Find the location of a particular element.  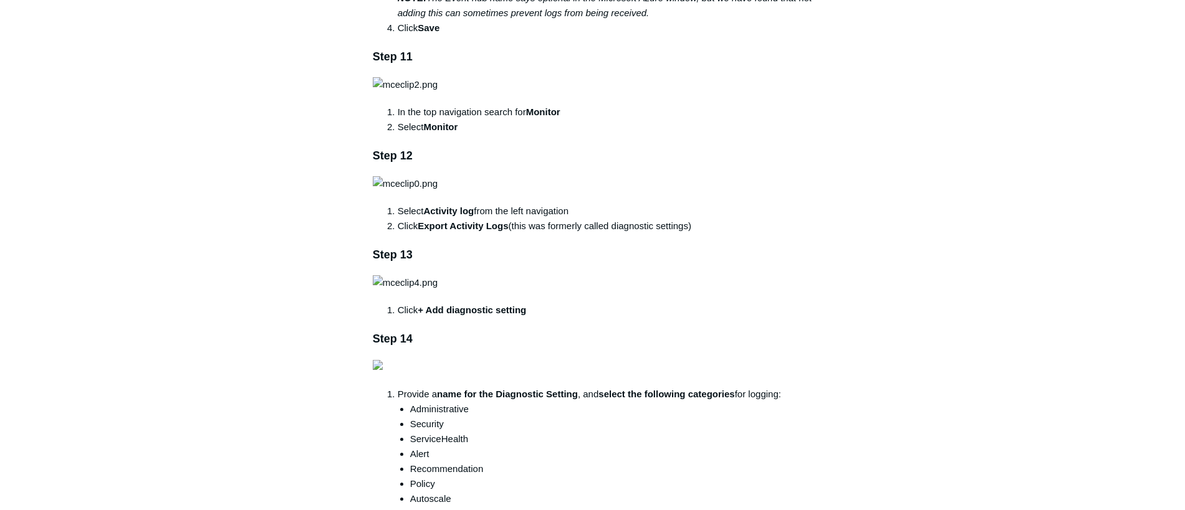

li: Autoscale is located at coordinates (611, 499).